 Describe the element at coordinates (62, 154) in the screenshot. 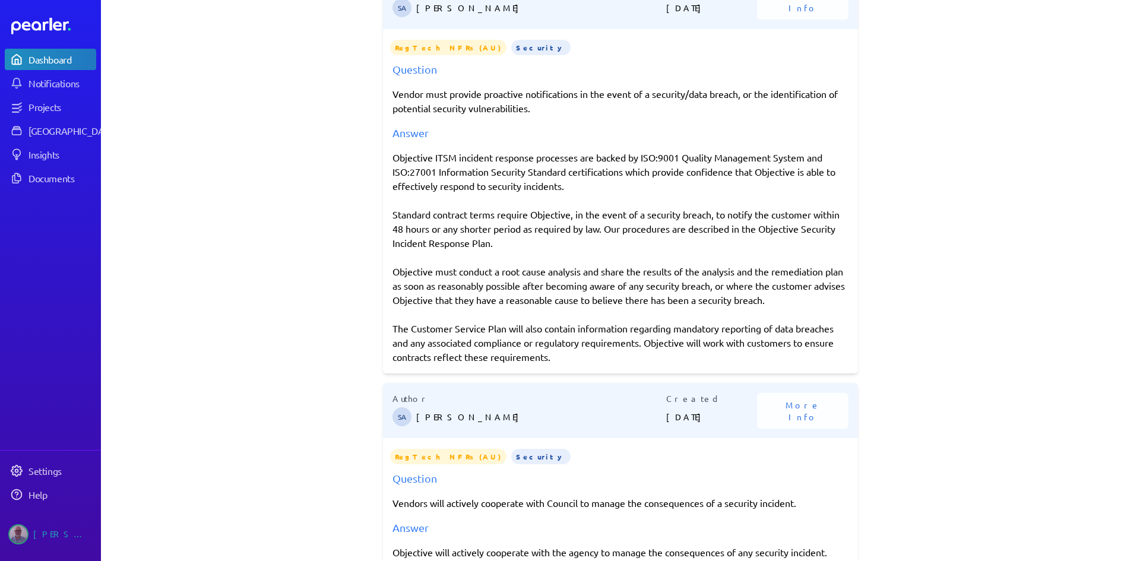

I see `div: Insights` at that location.